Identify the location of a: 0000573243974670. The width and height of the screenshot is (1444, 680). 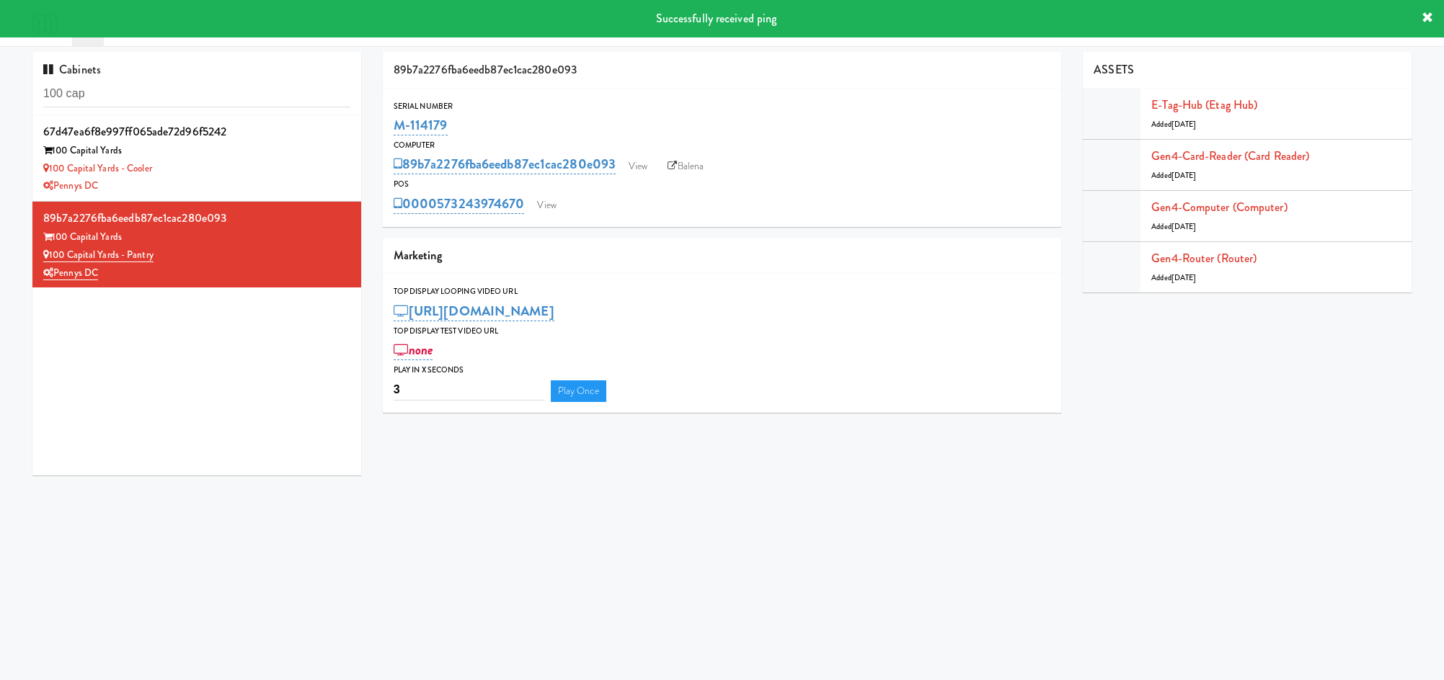
(459, 204).